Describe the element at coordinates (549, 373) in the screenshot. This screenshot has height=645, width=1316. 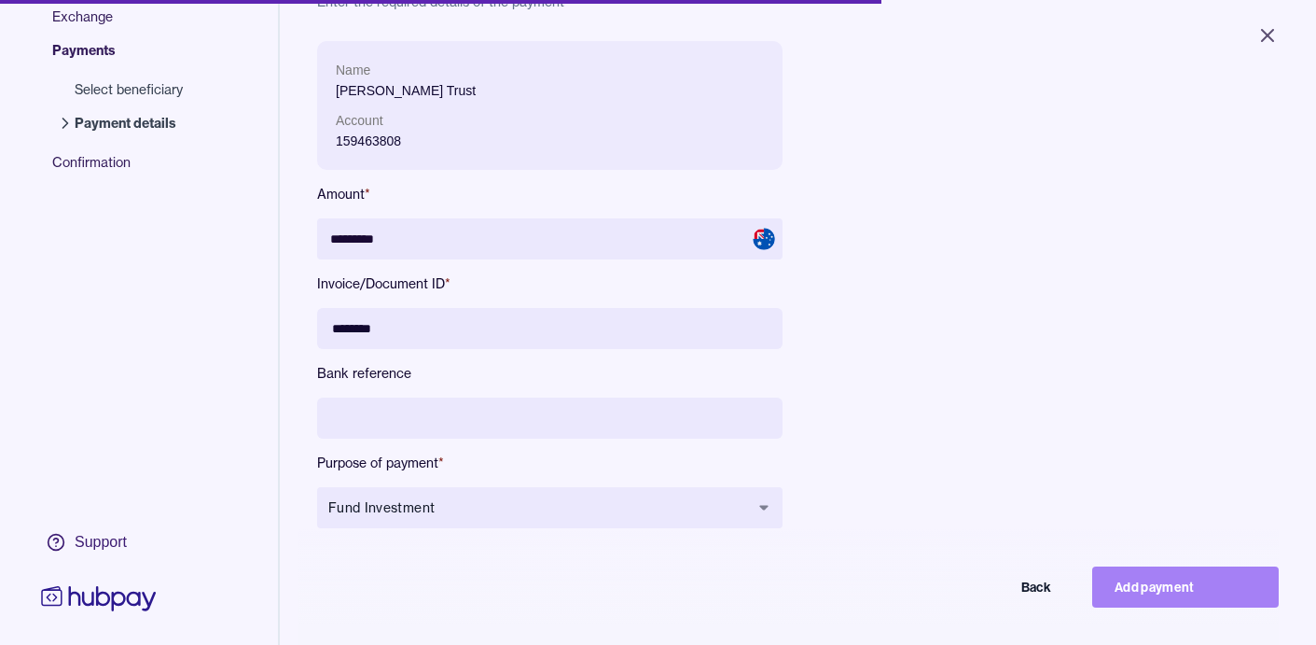
I see `label: Bank reference` at that location.